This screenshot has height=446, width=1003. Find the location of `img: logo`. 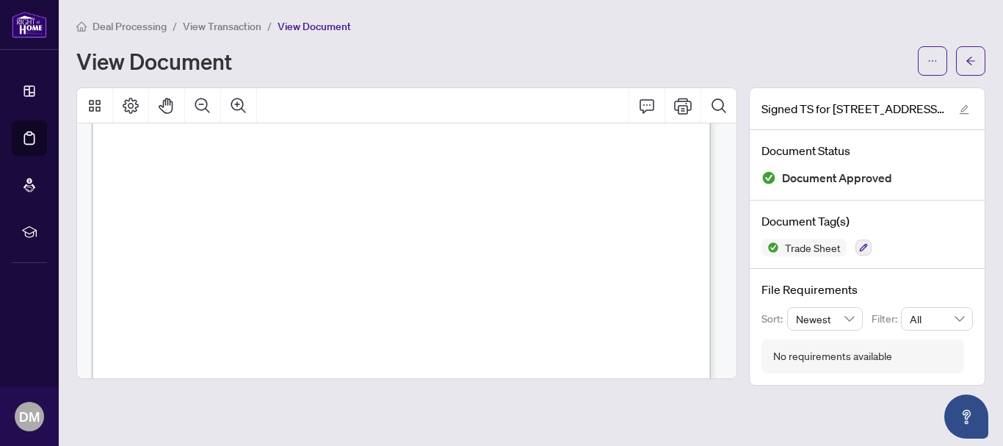

img: logo is located at coordinates (29, 24).